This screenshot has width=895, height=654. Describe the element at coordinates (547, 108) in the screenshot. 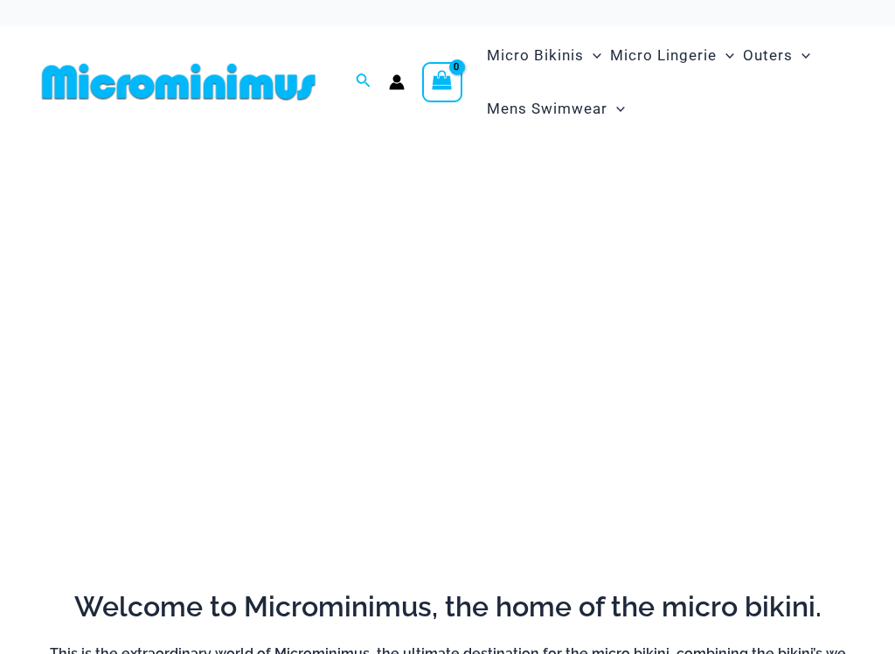

I see `span: Mens Swimwear` at that location.